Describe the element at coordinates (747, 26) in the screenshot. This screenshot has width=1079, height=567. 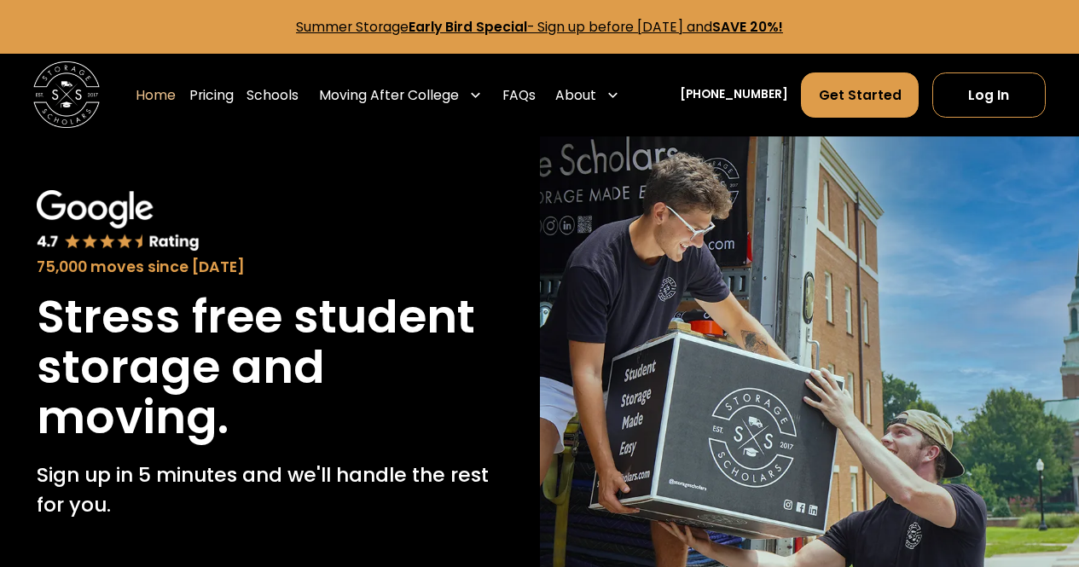
I see `strong: SAVE 20%!` at that location.